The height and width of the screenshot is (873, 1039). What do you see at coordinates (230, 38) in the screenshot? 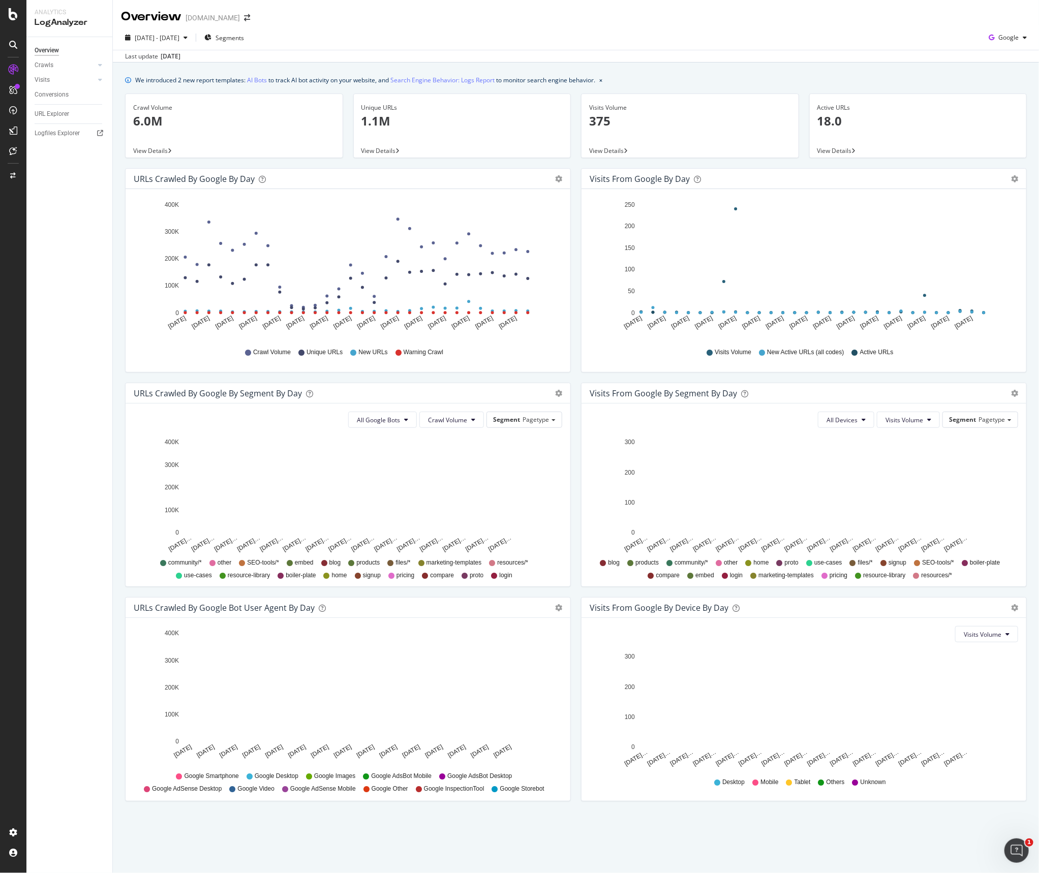
I see `span: Segments` at bounding box center [230, 38].